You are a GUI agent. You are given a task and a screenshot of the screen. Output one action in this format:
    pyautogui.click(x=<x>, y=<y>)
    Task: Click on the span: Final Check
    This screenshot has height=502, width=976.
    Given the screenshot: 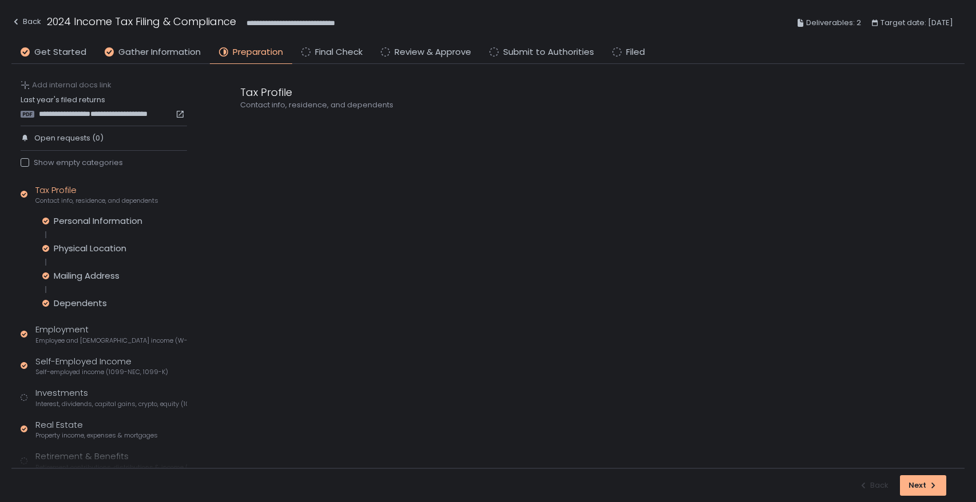 What is the action you would take?
    pyautogui.click(x=338, y=52)
    